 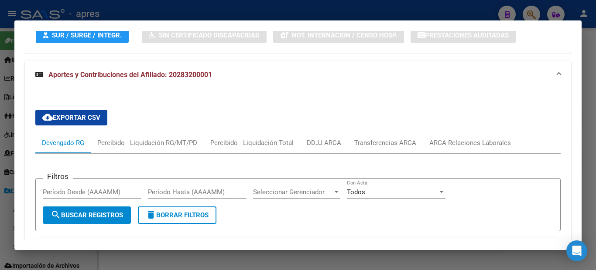 What do you see at coordinates (82, 35) in the screenshot?
I see `button: SUR / SURGE / INTEGR.` at bounding box center [82, 35].